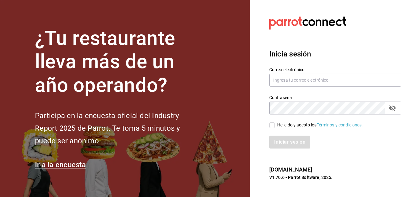 The image size is (416, 197). What do you see at coordinates (336, 69) in the screenshot?
I see `label: Correo electrónico` at bounding box center [336, 69].